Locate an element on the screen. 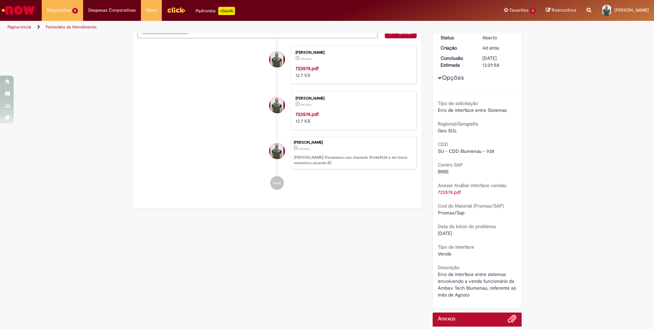  a: Download de 723574.pdf is located at coordinates (449, 192).